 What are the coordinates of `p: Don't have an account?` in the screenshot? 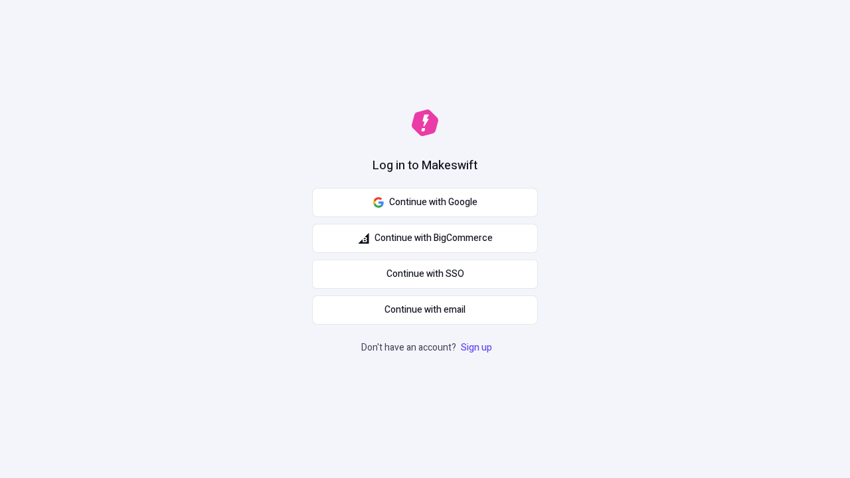 It's located at (427, 348).